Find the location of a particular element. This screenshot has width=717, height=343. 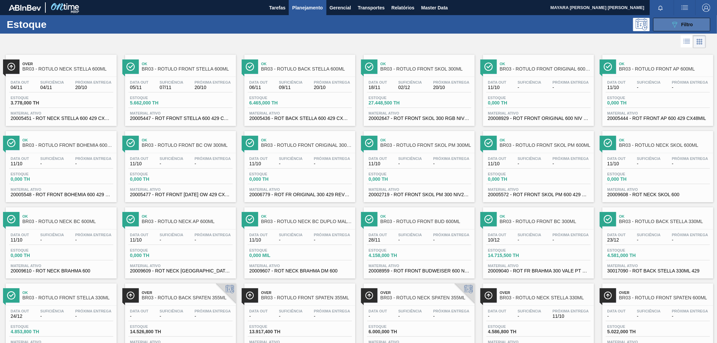

a: ÍconeOkBR03 - RÓTULO BACK STELLA 600MLData out06/11Suficiência09/11Próxima Entrega20/10Estoque6.4... is located at coordinates (299, 88).